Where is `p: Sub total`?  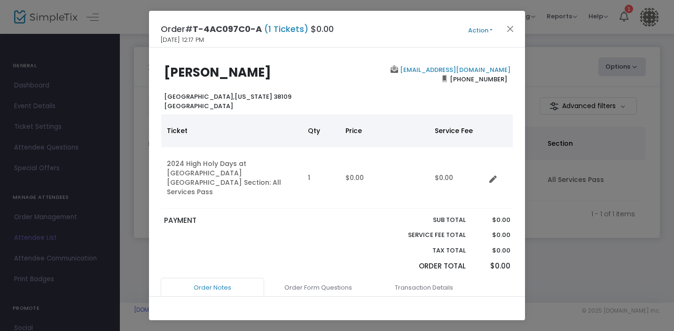
p: Sub total is located at coordinates (426, 220).